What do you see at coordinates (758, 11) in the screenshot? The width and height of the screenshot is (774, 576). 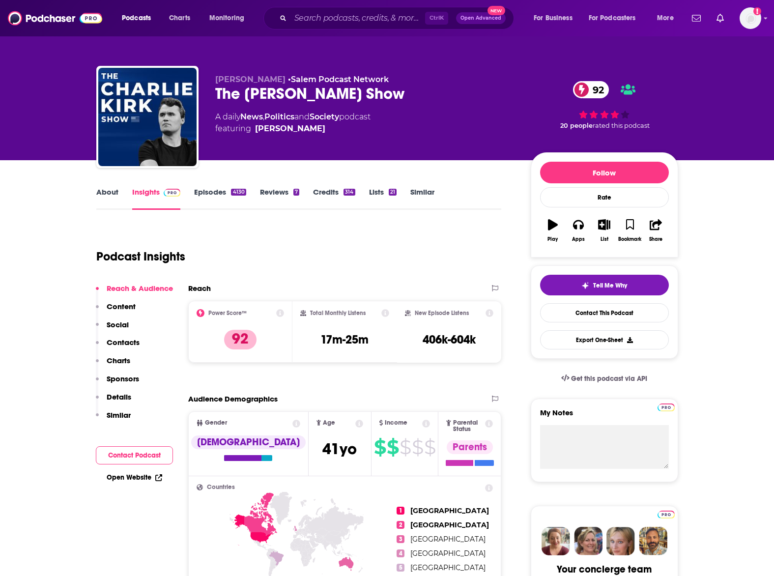 I see `svg: Add a profile image` at bounding box center [758, 11].